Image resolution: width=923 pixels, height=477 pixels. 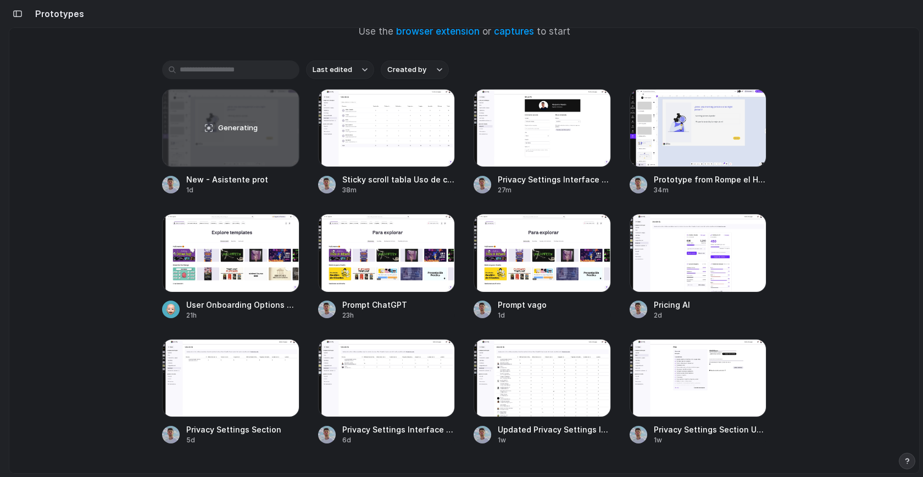 I want to click on span: Pricing AI, so click(x=711, y=304).